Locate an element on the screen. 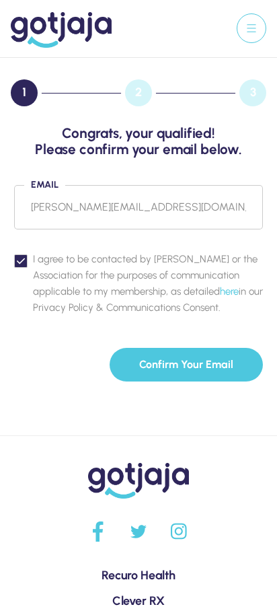 This screenshot has height=615, width=277. input: Enter Your Email Address is located at coordinates (139, 207).